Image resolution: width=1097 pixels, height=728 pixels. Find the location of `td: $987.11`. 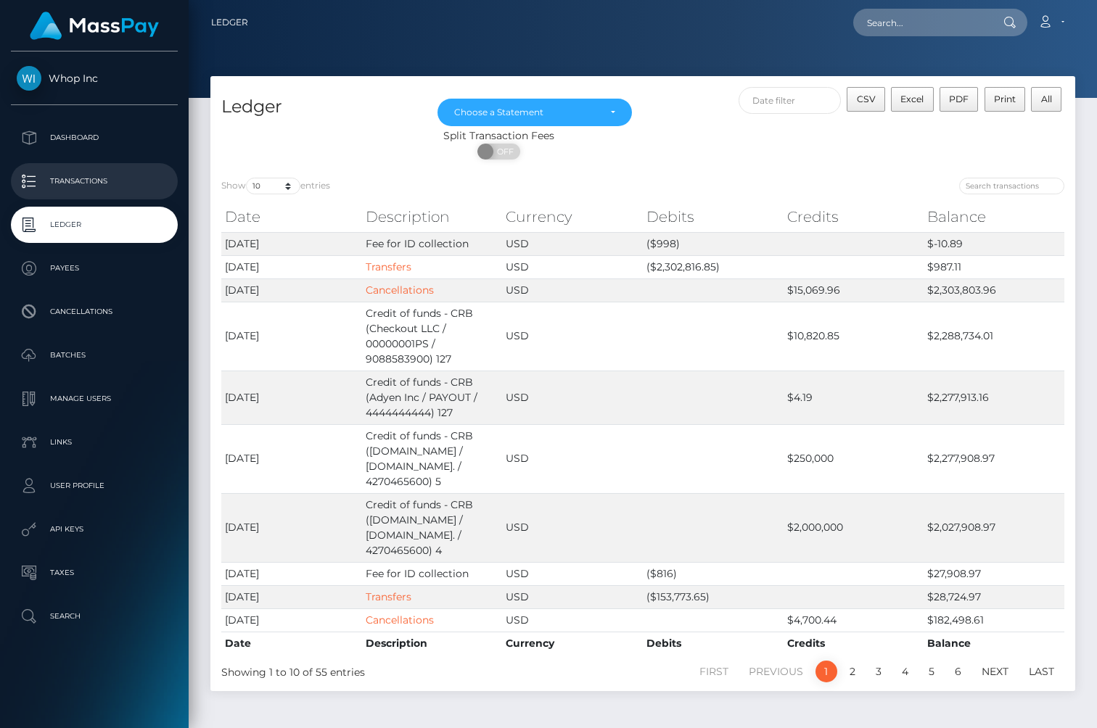

td: $987.11 is located at coordinates (994, 267).